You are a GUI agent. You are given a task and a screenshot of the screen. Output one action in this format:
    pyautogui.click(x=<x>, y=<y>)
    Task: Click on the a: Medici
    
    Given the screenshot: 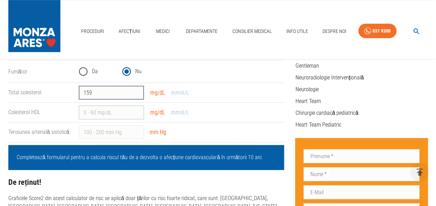 What is the action you would take?
    pyautogui.click(x=163, y=31)
    